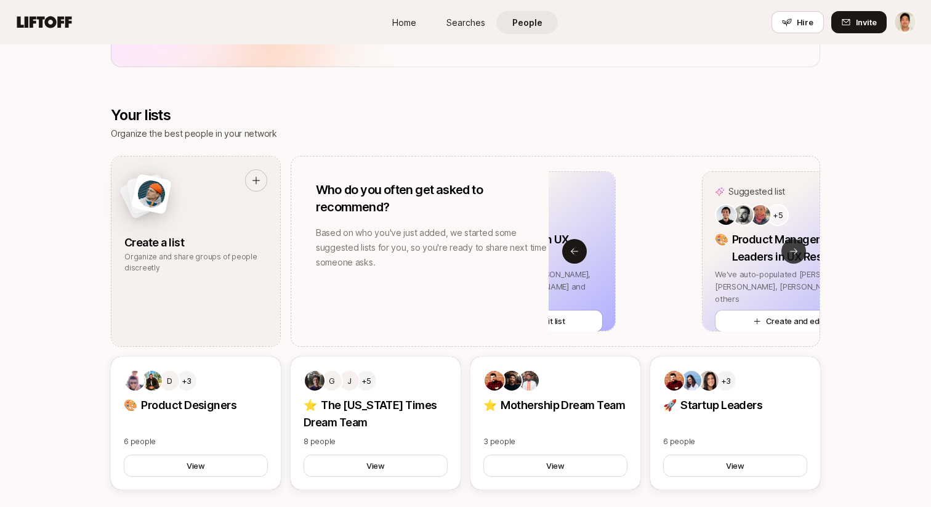 The width and height of the screenshot is (931, 507). What do you see at coordinates (761, 215) in the screenshot?
I see `img: 865a459a_2e5a_457e_a833_8b5246f2d51a.jfif` at bounding box center [761, 215].